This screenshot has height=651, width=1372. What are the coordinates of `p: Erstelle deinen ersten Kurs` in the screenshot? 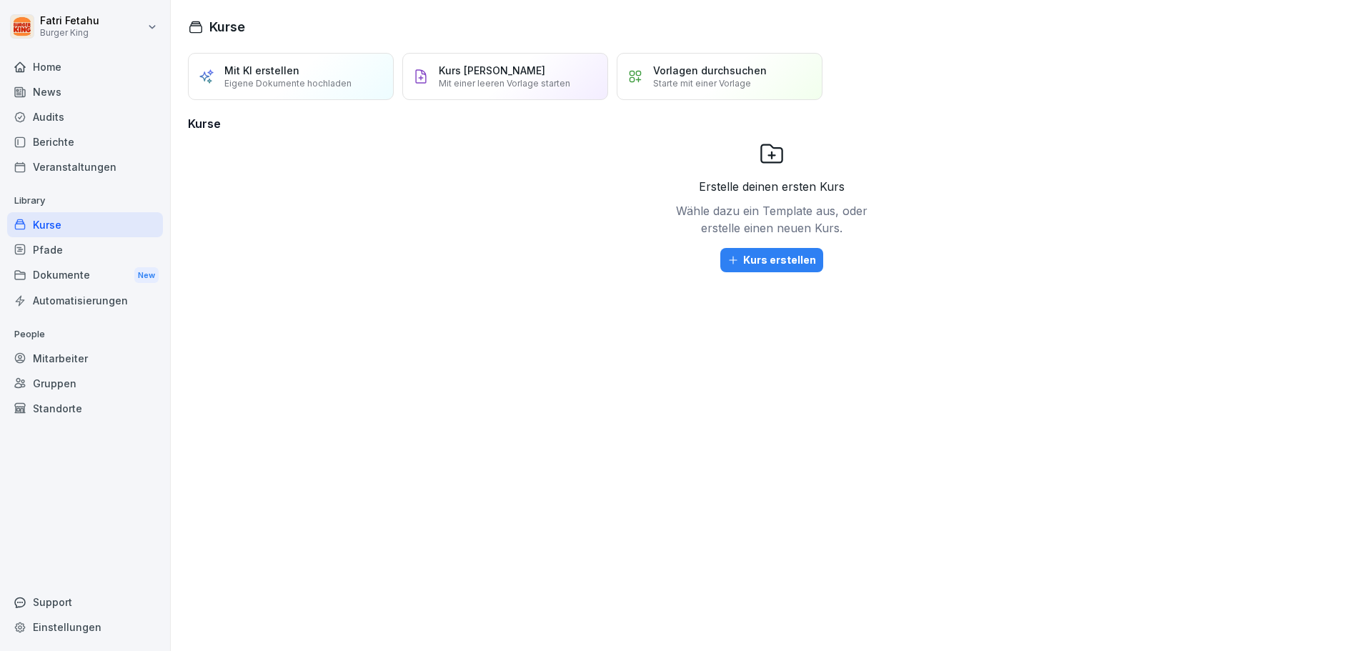 It's located at (771, 186).